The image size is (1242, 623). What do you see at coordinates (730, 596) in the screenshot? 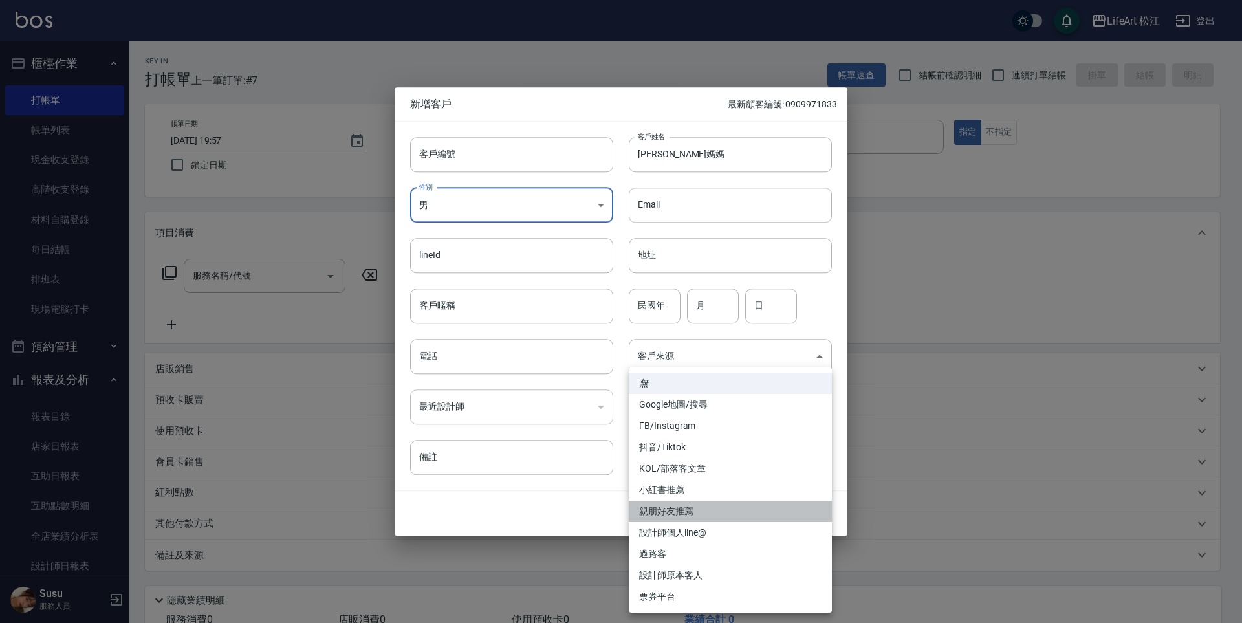
I see `li: 票券平台` at bounding box center [730, 596].